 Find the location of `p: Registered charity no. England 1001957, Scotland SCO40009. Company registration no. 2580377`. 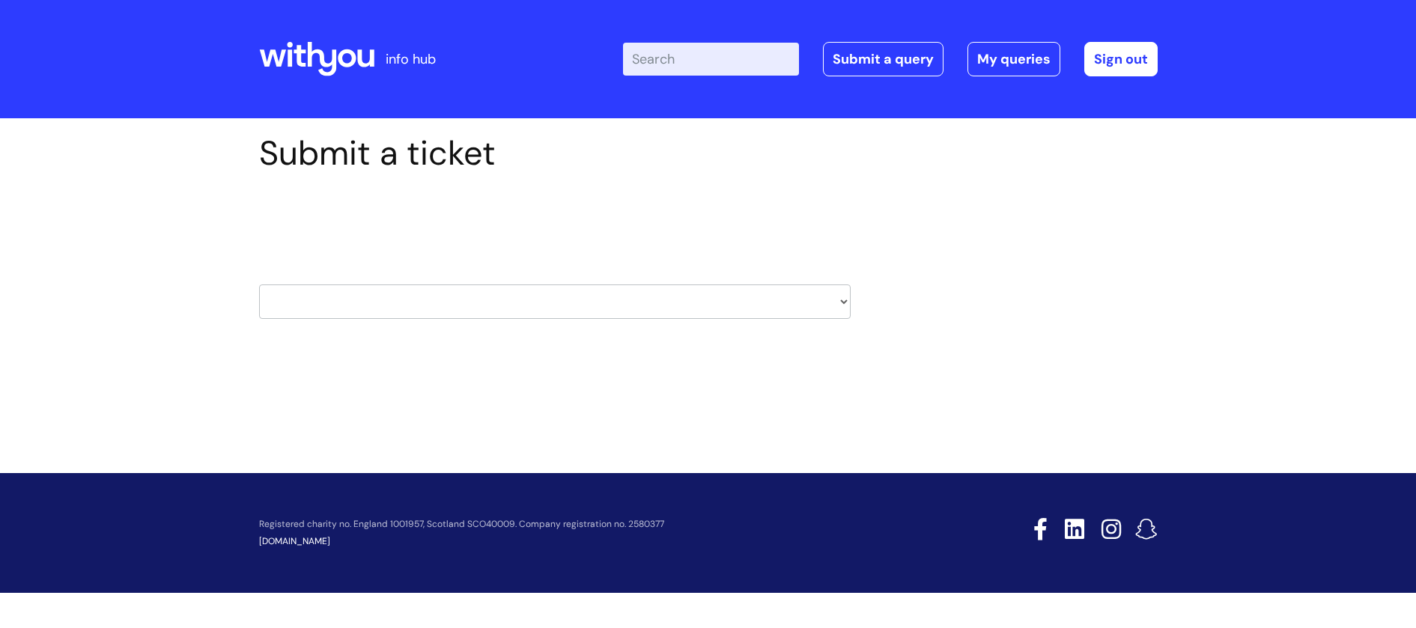

p: Registered charity no. England 1001957, Scotland SCO40009. Company registration no. 2580377 is located at coordinates (593, 524).